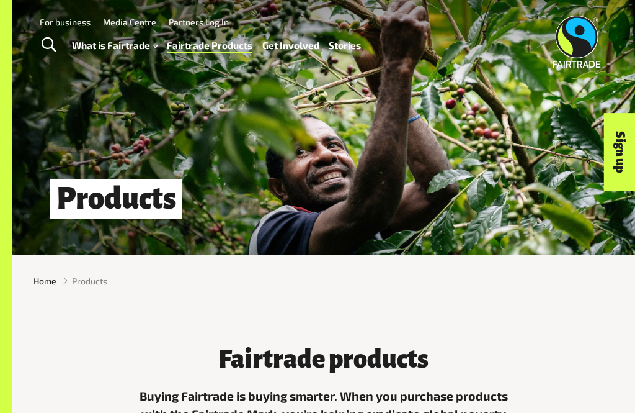 This screenshot has width=635, height=413. What do you see at coordinates (116, 199) in the screenshot?
I see `h1: Products` at bounding box center [116, 199].